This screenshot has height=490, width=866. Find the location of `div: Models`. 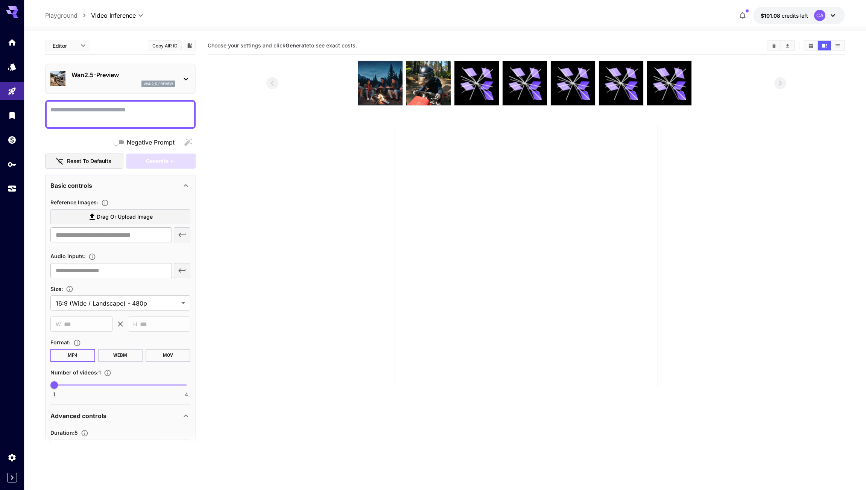

div: Models is located at coordinates (12, 67).